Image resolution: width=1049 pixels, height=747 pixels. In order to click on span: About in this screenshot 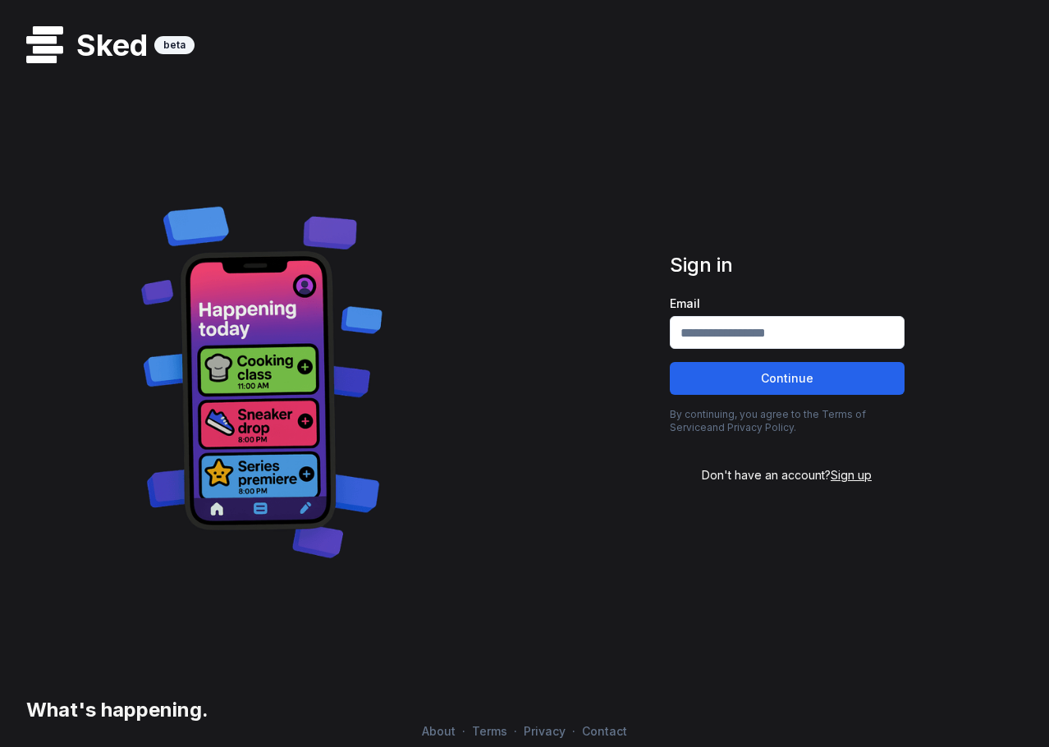, I will do `click(438, 731)`.